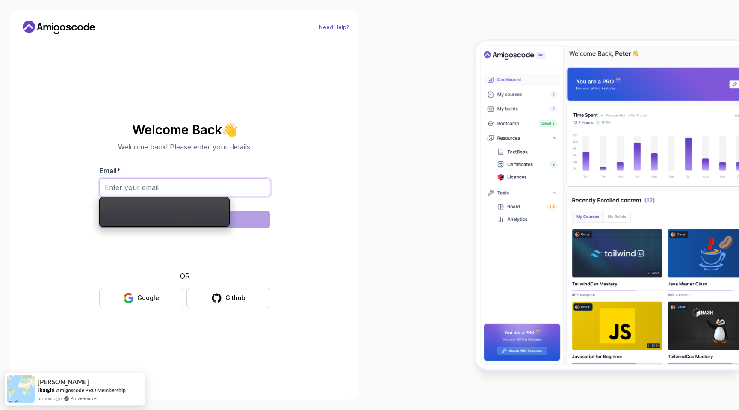  Describe the element at coordinates (185, 130) in the screenshot. I see `h2: Welcome Back` at that location.